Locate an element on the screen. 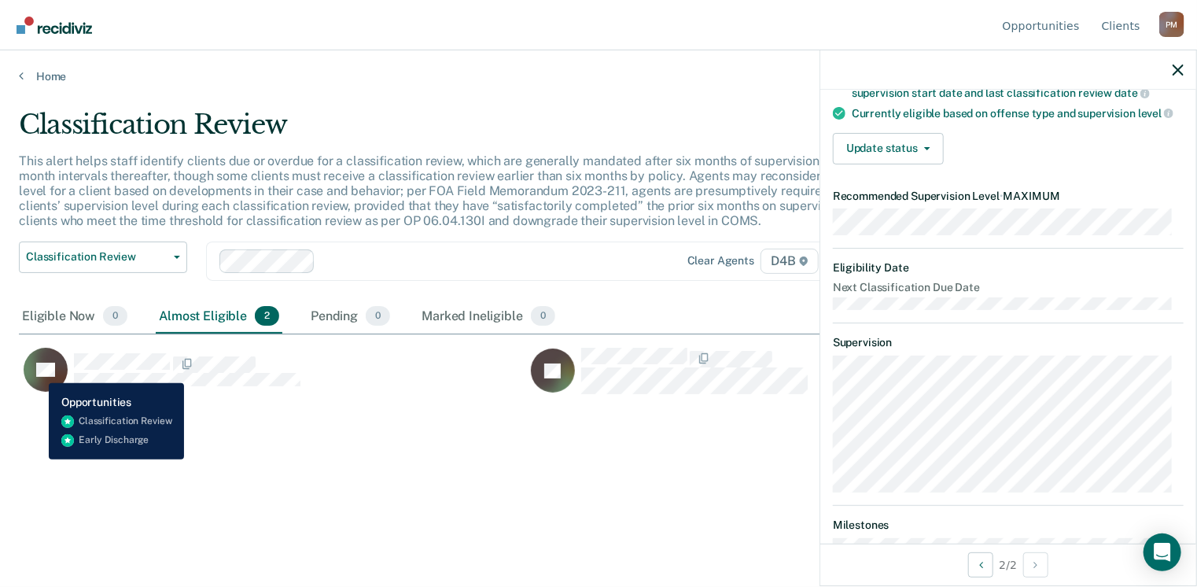 The image size is (1197, 587). span: 2 is located at coordinates (267, 316).